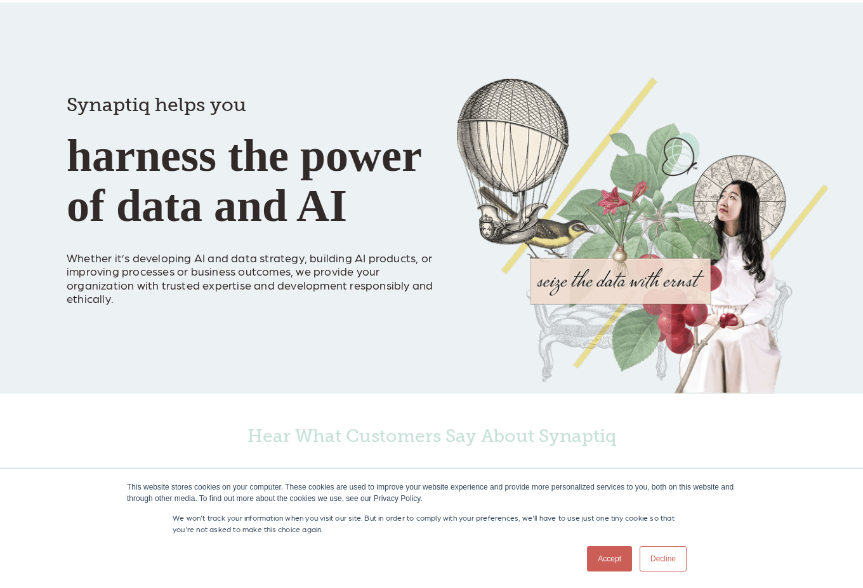 This screenshot has width=863, height=588. I want to click on p: We won't track your information when you visit our site. But in order to comply with your prefere..., so click(432, 523).